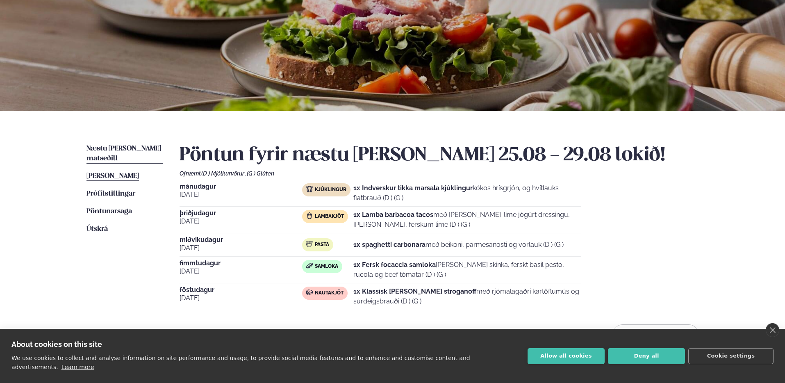 The height and width of the screenshot is (383, 785). I want to click on strong: 1x spaghetti carbonara, so click(389, 244).